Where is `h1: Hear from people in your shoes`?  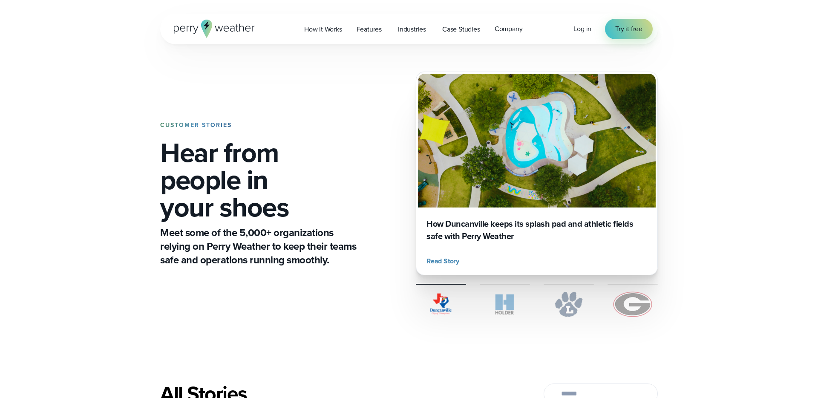 h1: Hear from people in your shoes is located at coordinates (260, 180).